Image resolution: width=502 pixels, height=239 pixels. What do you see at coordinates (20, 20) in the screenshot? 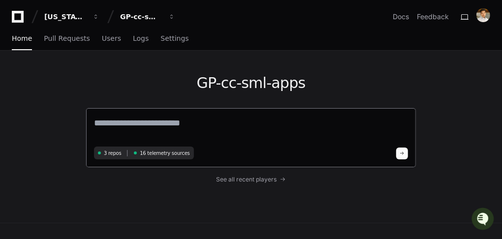
I see `img: PlayerZero` at bounding box center [20, 20].